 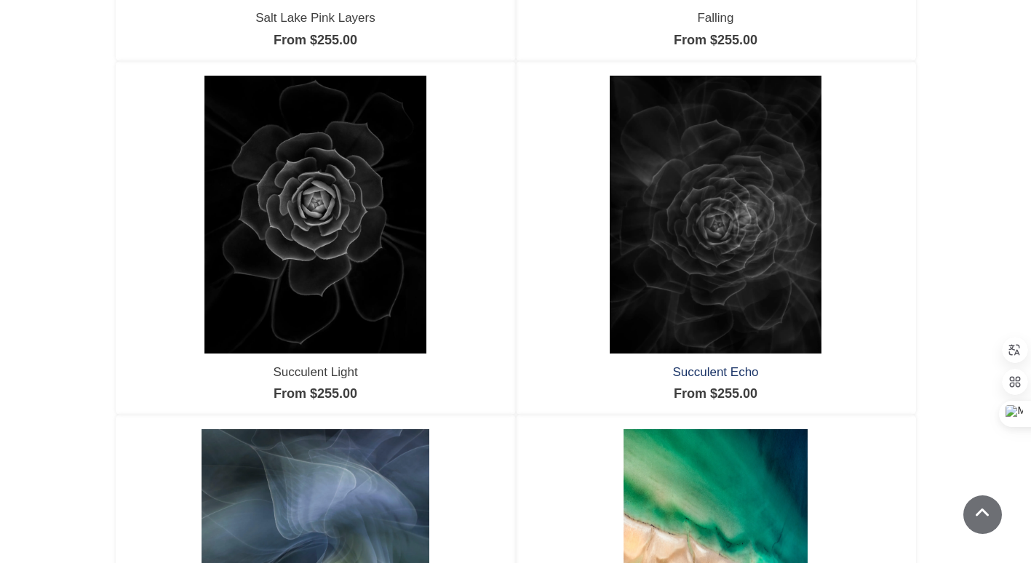 I want to click on a: Succulent Echo, so click(x=715, y=372).